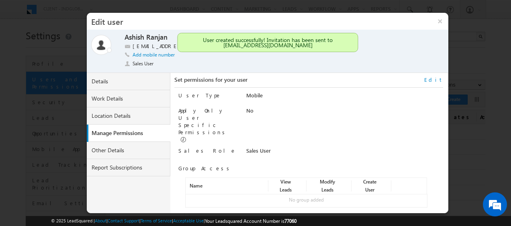 This screenshot has height=226, width=511. I want to click on label: User Type, so click(200, 95).